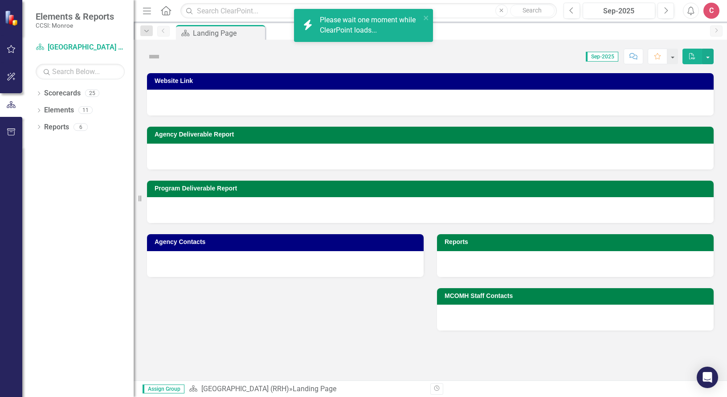 The image size is (727, 397). Describe the element at coordinates (154, 57) in the screenshot. I see `img: Not Defined` at that location.